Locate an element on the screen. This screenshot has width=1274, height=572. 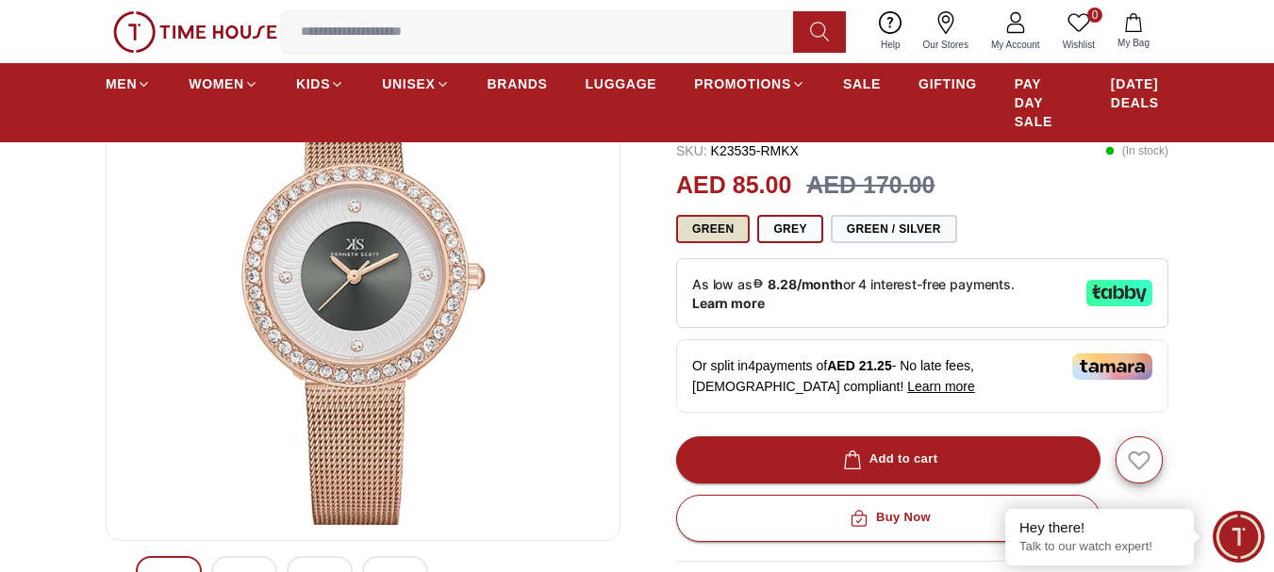
div: Add to cart is located at coordinates (888, 459).